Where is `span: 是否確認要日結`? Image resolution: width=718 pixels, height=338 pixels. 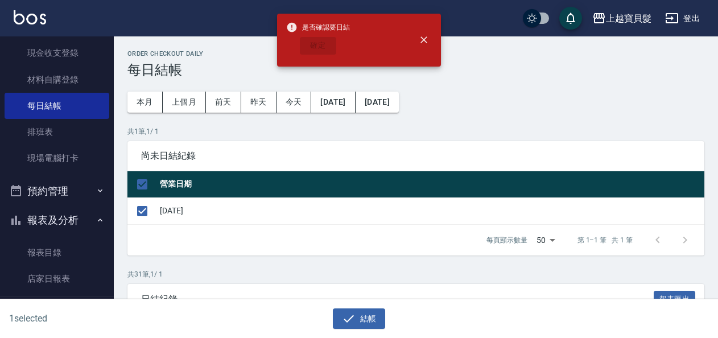
span: 是否確認要日結 is located at coordinates (318, 27).